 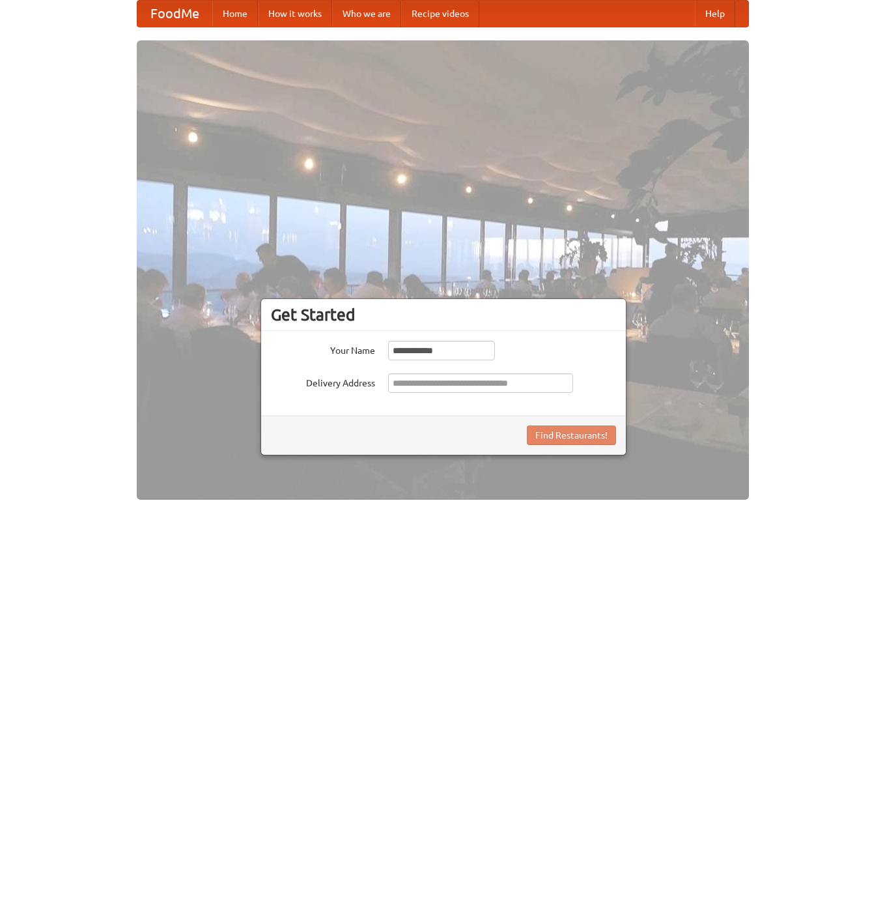 What do you see at coordinates (323, 381) in the screenshot?
I see `label: Delivery Address` at bounding box center [323, 381].